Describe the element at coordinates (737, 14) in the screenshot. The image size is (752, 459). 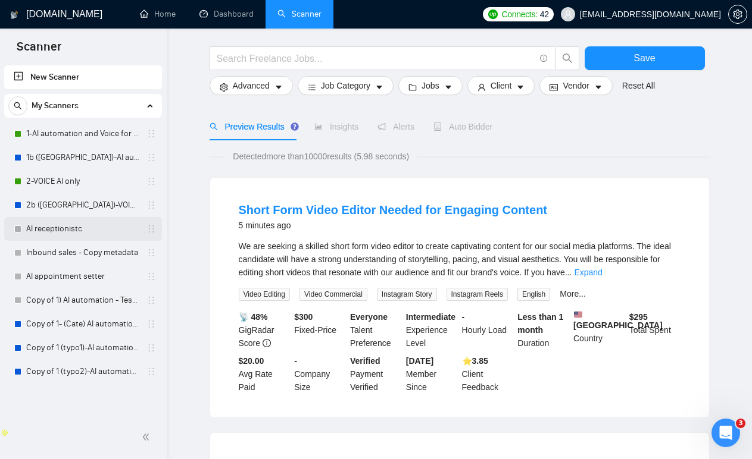
I see `a: setting` at that location.